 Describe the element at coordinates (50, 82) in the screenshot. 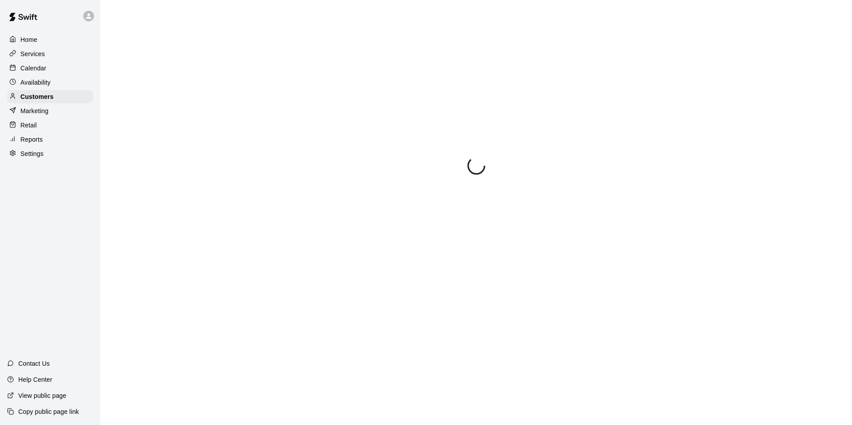

I see `div: Availability` at that location.